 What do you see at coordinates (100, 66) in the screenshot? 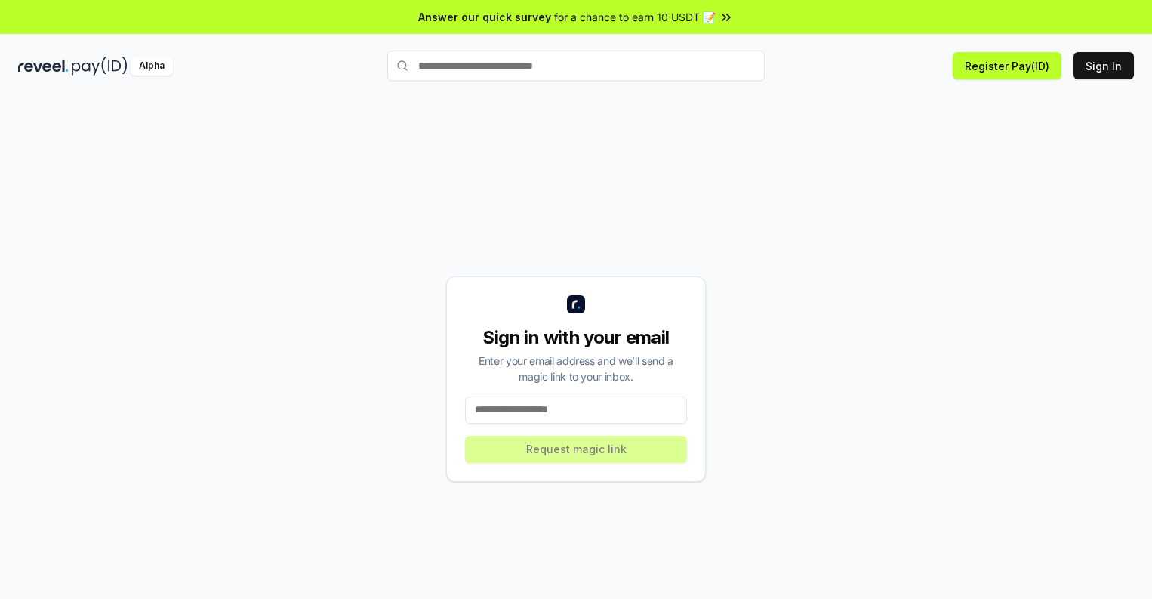
I see `img: pay_id` at bounding box center [100, 66].